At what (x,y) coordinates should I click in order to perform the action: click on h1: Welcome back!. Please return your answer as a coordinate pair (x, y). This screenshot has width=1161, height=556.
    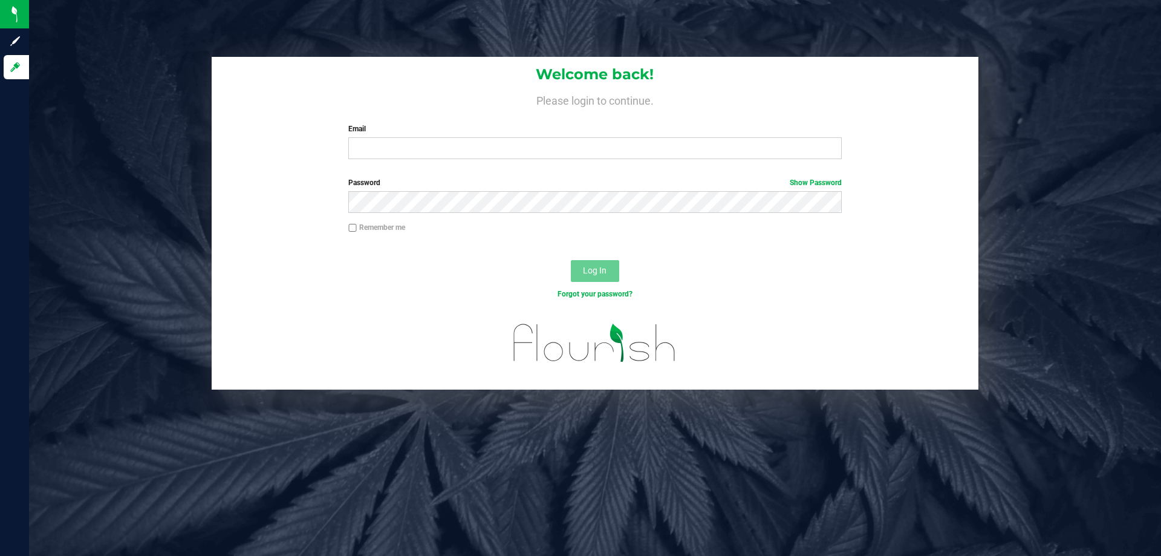
    Looking at the image, I should click on (595, 74).